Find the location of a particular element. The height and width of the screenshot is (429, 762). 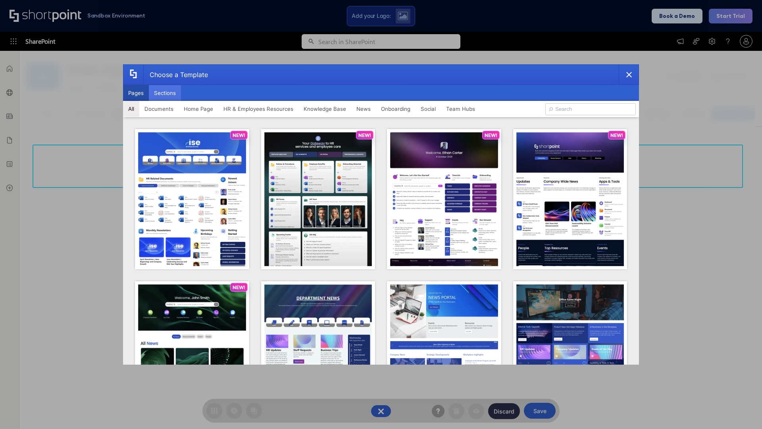

button: Documents is located at coordinates (159, 109).